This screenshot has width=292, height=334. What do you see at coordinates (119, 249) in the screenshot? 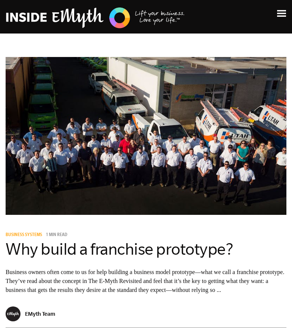
I see `a: Why build a franchise prototype?` at bounding box center [119, 249].